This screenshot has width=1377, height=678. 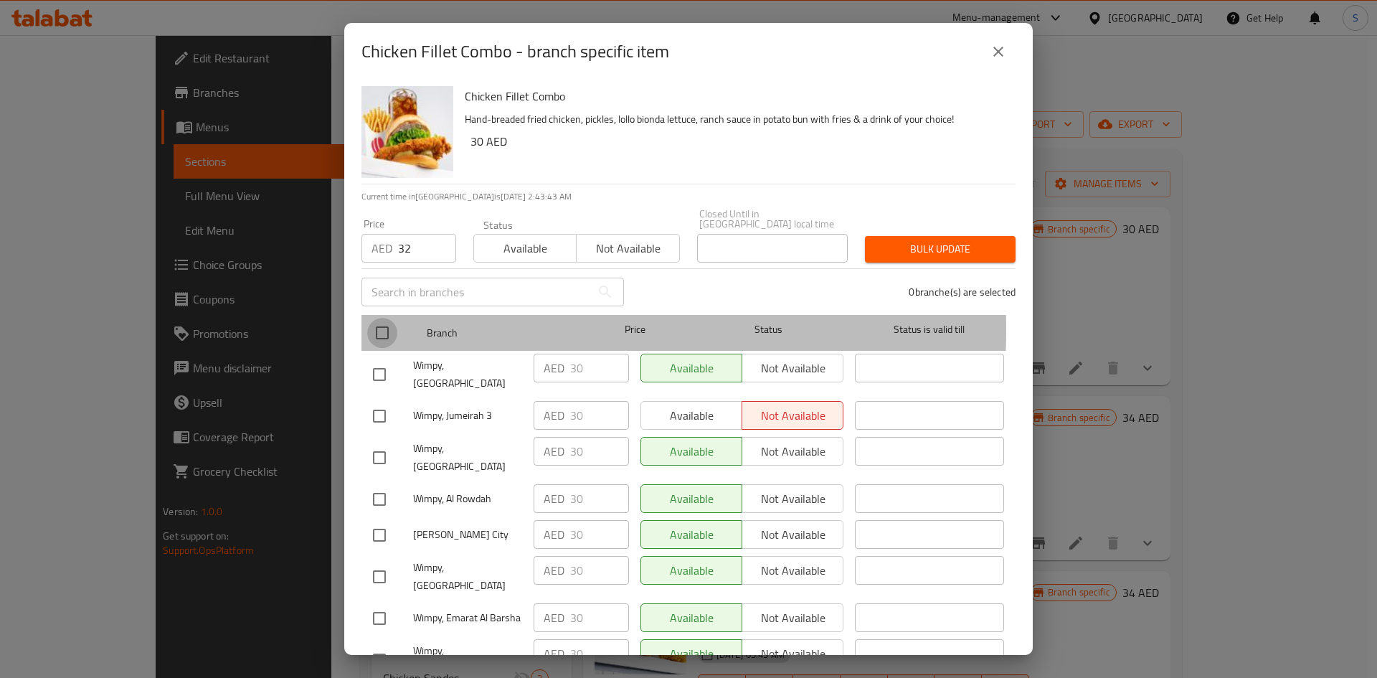 I want to click on span: Wimpy, Emarat Al Barsha, so click(x=468, y=617).